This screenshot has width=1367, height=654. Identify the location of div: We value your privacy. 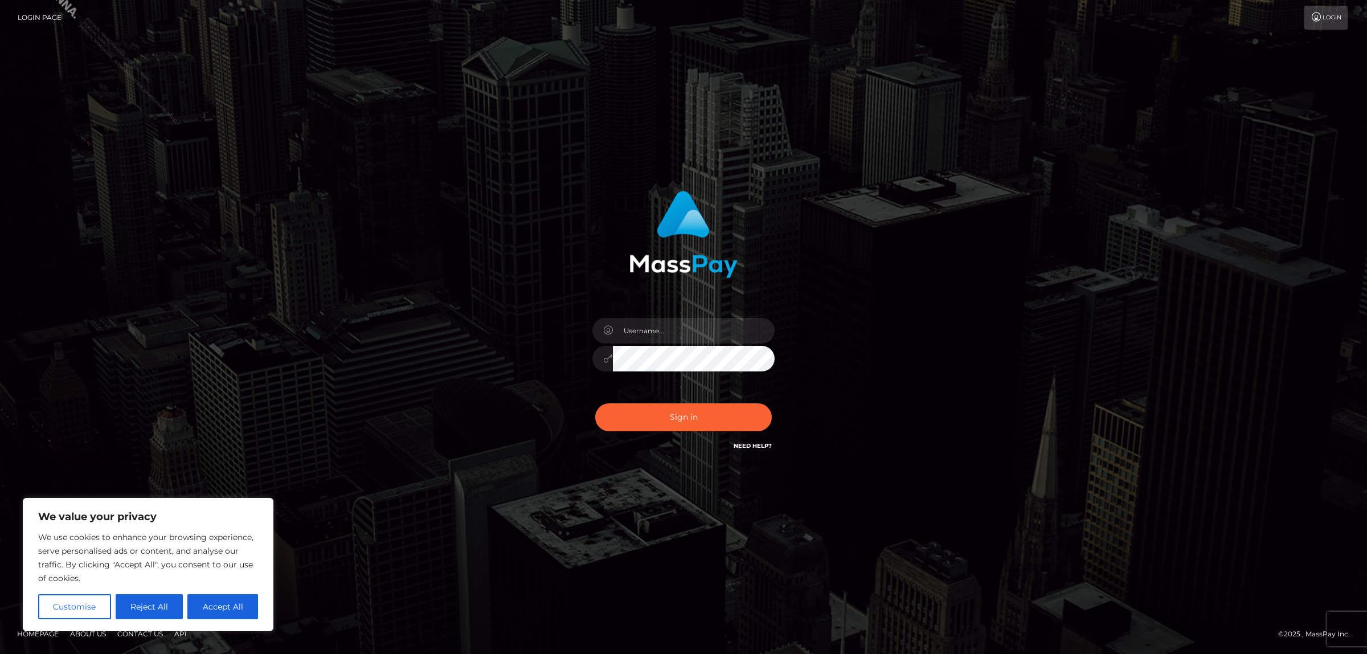
(148, 564).